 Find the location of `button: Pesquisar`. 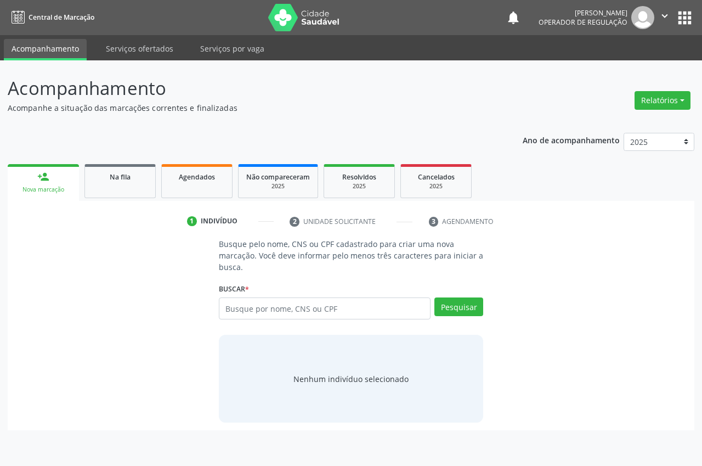

button: Pesquisar is located at coordinates (459, 307).